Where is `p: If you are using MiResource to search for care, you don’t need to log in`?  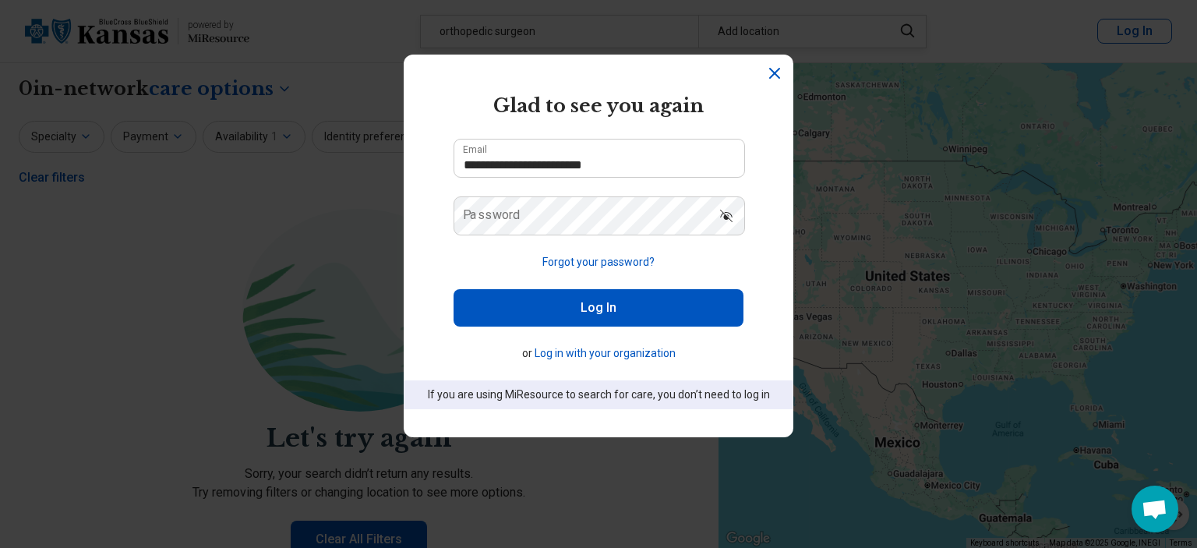 p: If you are using MiResource to search for care, you don’t need to log in is located at coordinates (598, 394).